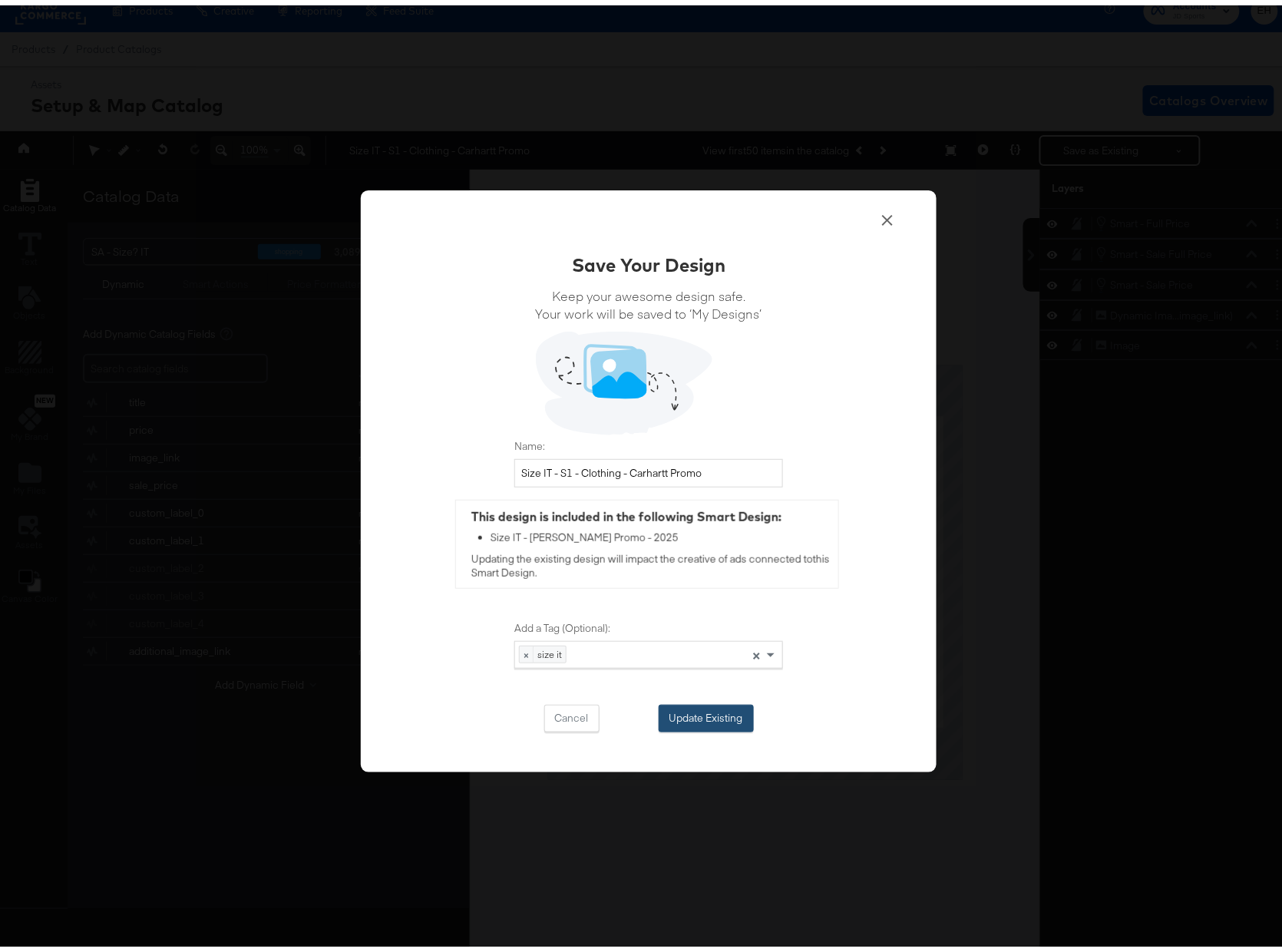 This screenshot has width=1282, height=952. I want to click on div: This design is included in the following Smart Design:, so click(651, 511).